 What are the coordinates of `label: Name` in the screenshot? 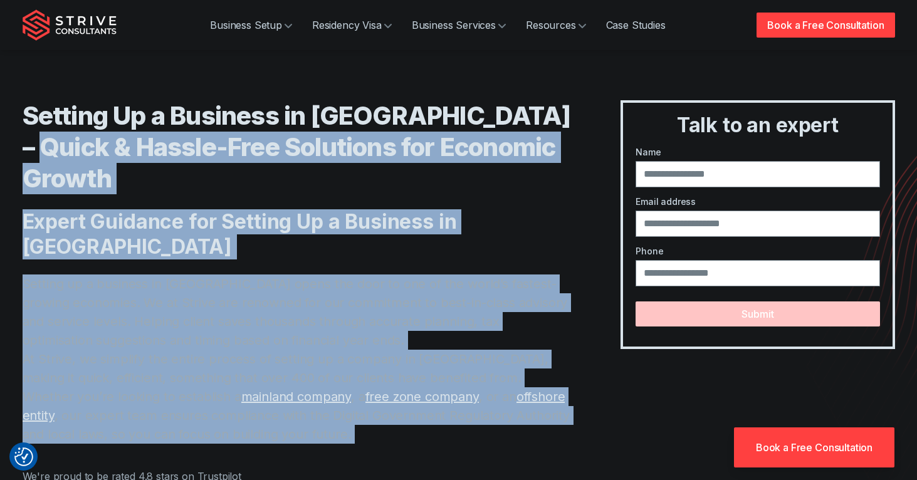 It's located at (757, 152).